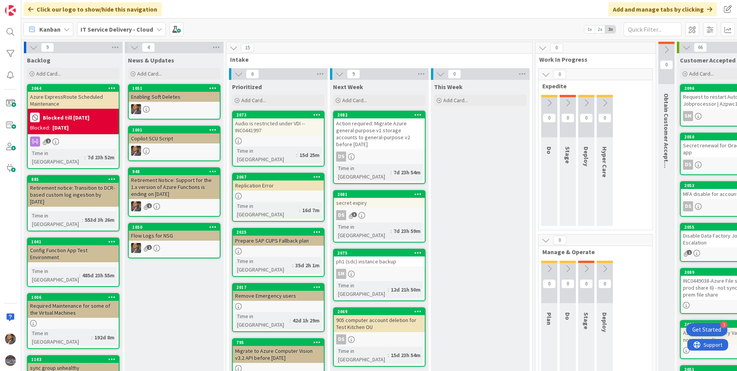 The image size is (737, 371). Describe the element at coordinates (174, 227) in the screenshot. I see `div: 1050` at that location.